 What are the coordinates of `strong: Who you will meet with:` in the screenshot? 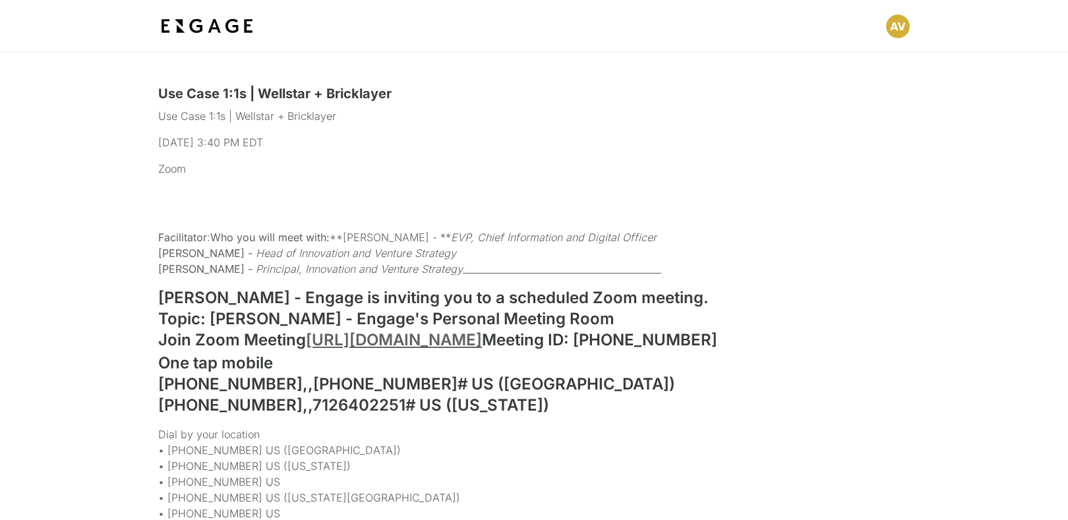 It's located at (270, 237).